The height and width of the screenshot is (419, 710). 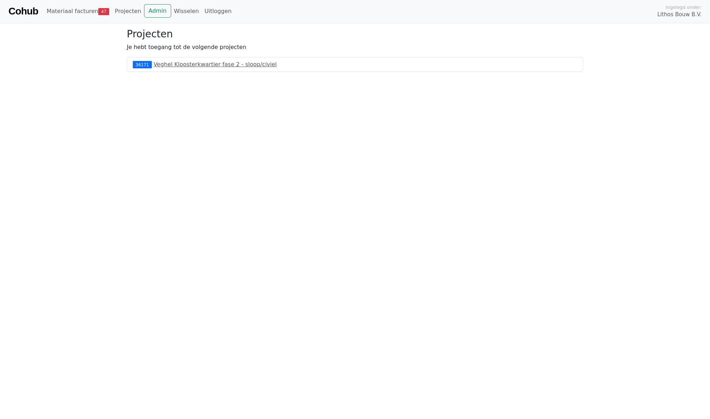 I want to click on span: Lithos Bouw B.V., so click(x=680, y=14).